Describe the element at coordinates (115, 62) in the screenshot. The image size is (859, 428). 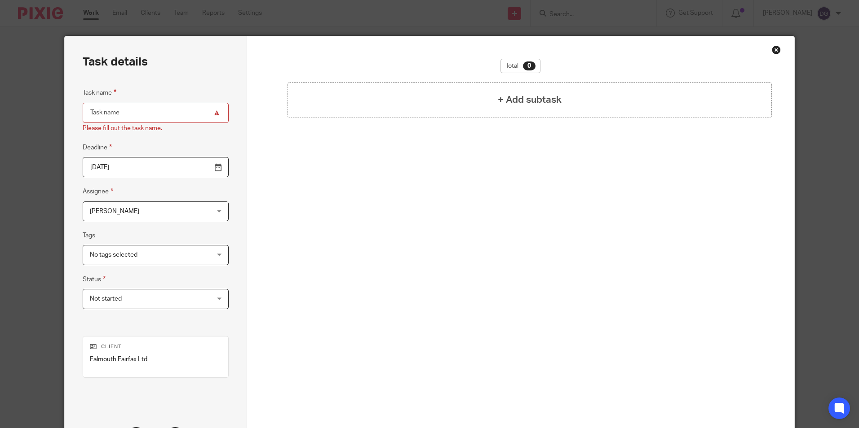
I see `h2: Task details` at that location.